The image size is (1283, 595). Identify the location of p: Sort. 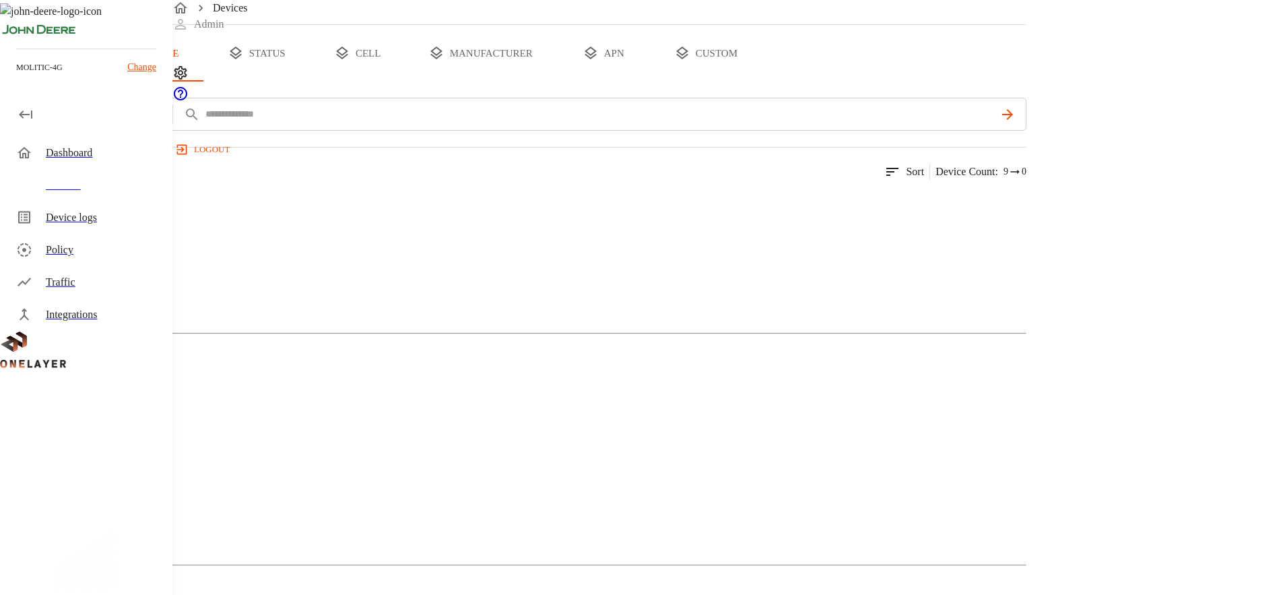
(915, 172).